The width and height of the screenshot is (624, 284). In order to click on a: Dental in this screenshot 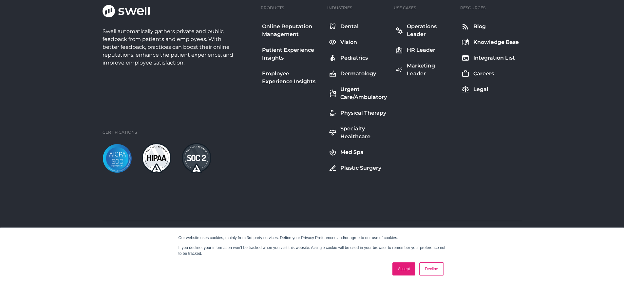, I will do `click(358, 27)`.